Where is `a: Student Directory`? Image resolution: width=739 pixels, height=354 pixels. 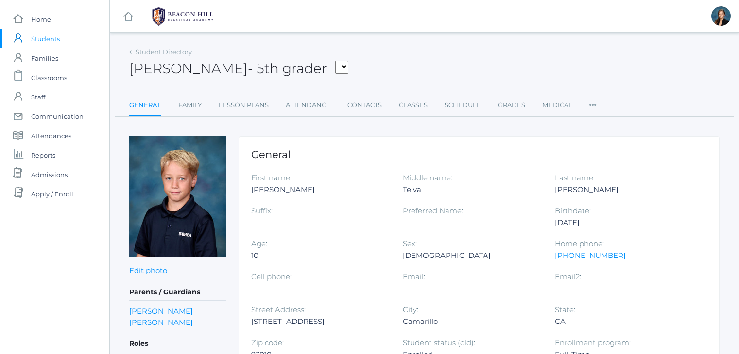
a: Student Directory is located at coordinates (164, 52).